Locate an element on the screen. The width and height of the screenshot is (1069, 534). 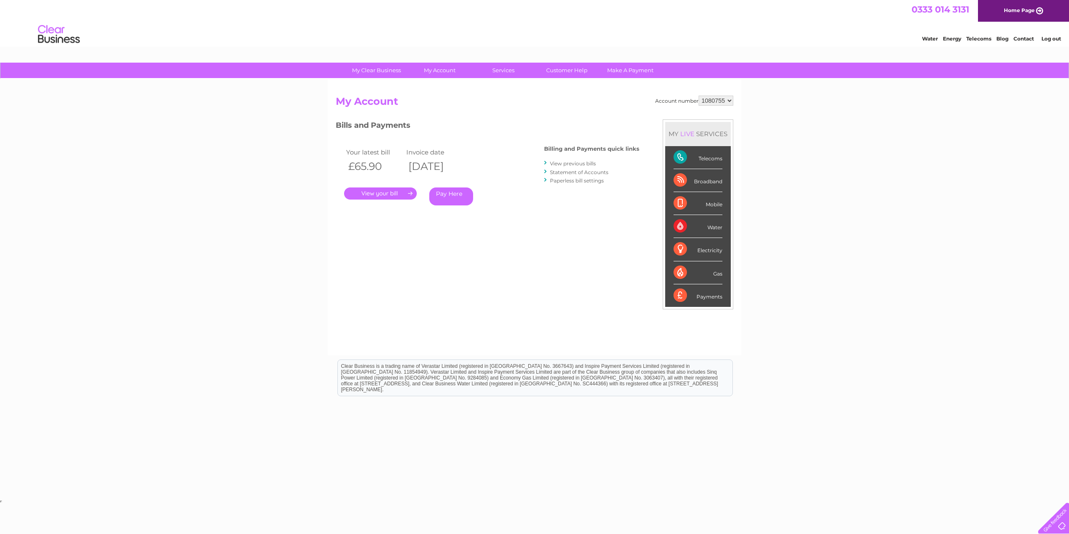
a: Make A Payment is located at coordinates (630, 70).